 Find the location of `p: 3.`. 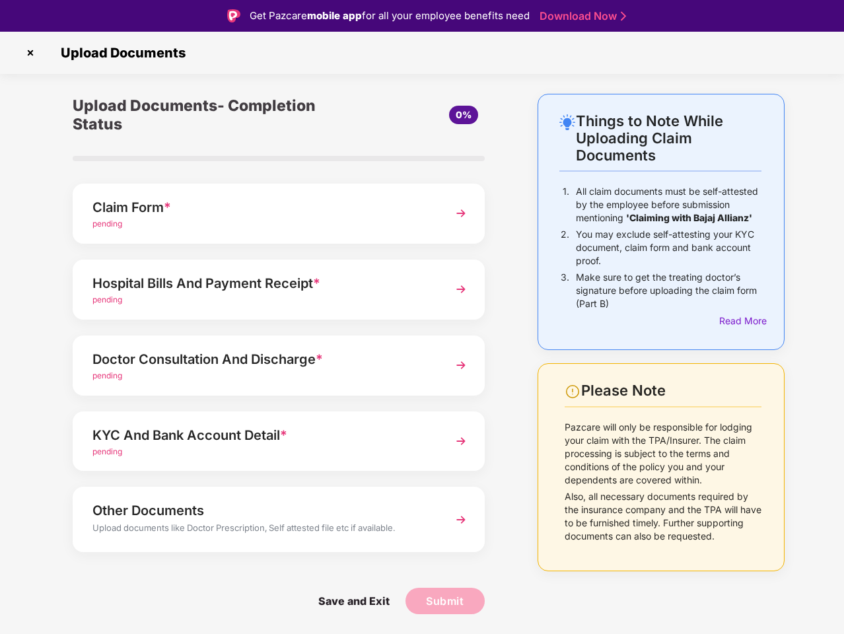

p: 3. is located at coordinates (565, 291).